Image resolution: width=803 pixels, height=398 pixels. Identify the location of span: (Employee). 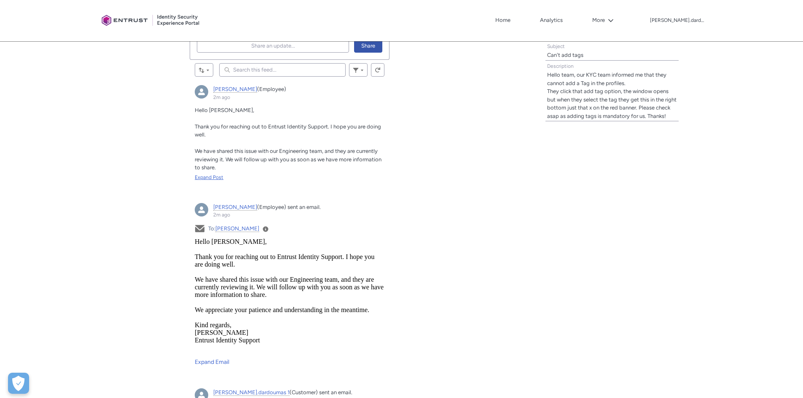
(271, 89).